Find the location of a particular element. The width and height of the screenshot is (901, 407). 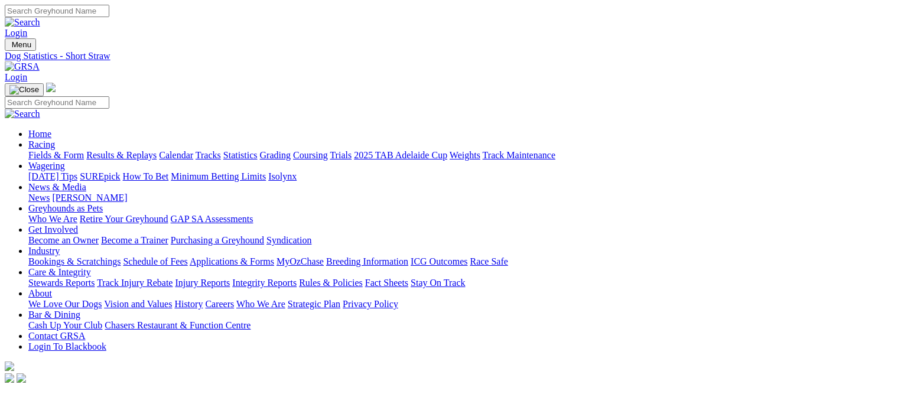

a: MyOzChase is located at coordinates (300, 261).